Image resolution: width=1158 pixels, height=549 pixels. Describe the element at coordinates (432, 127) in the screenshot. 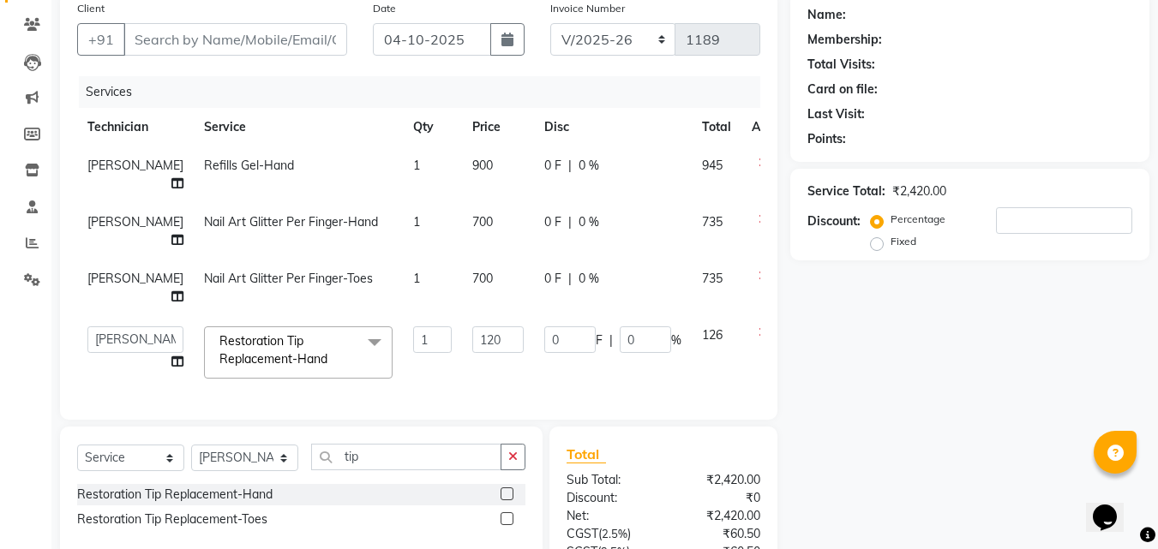

I see `th: Qty` at that location.